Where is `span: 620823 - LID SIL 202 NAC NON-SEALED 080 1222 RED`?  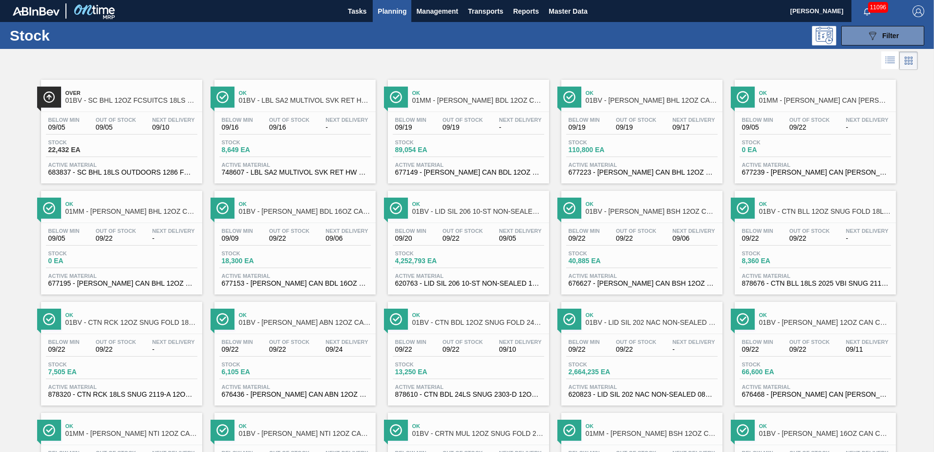
span: 620823 - LID SIL 202 NAC NON-SEALED 080 1222 RED is located at coordinates (642, 394).